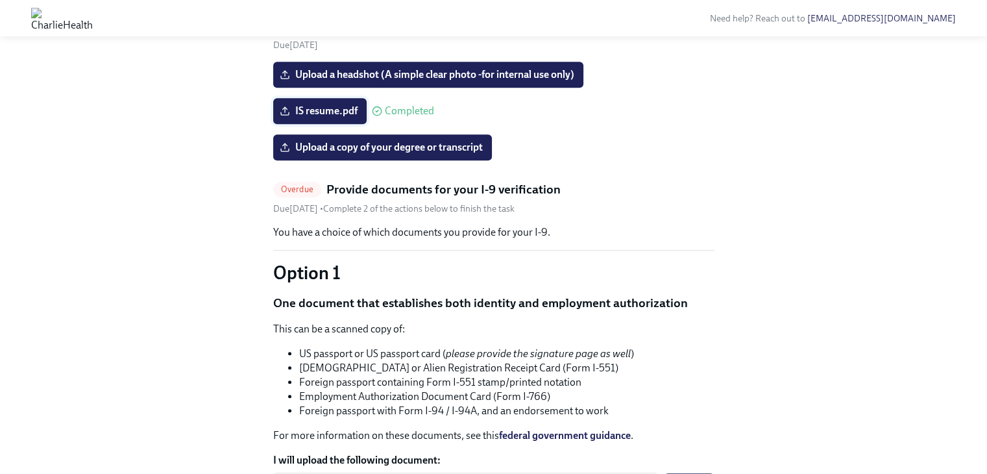 The image size is (987, 474). Describe the element at coordinates (494, 273) in the screenshot. I see `p: Option 1` at that location.